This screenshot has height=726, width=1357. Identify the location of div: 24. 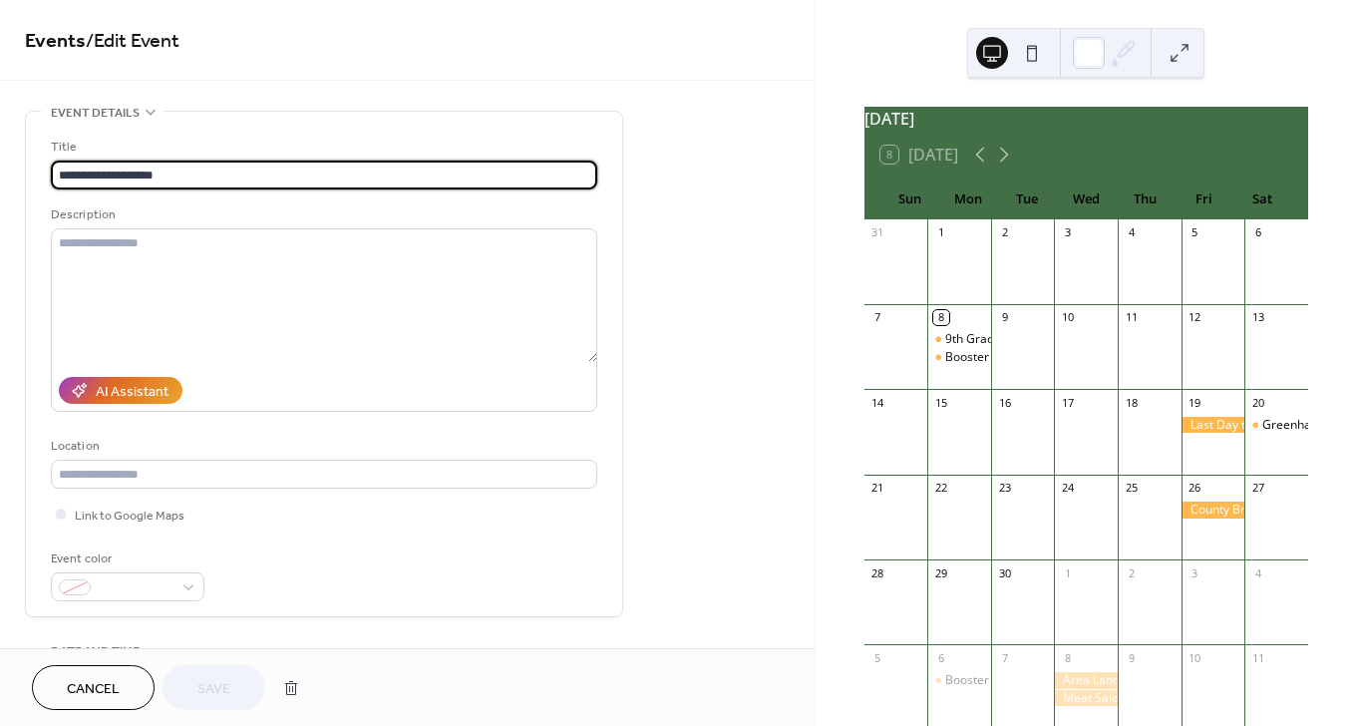
(1067, 488).